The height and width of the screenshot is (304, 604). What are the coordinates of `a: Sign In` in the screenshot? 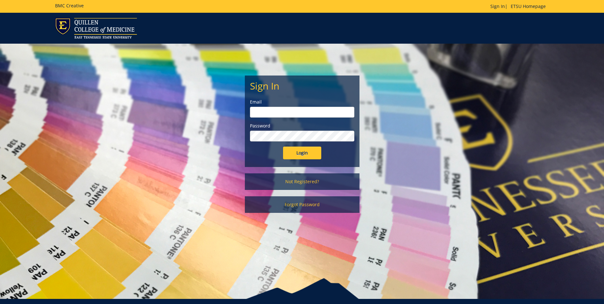 It's located at (498, 6).